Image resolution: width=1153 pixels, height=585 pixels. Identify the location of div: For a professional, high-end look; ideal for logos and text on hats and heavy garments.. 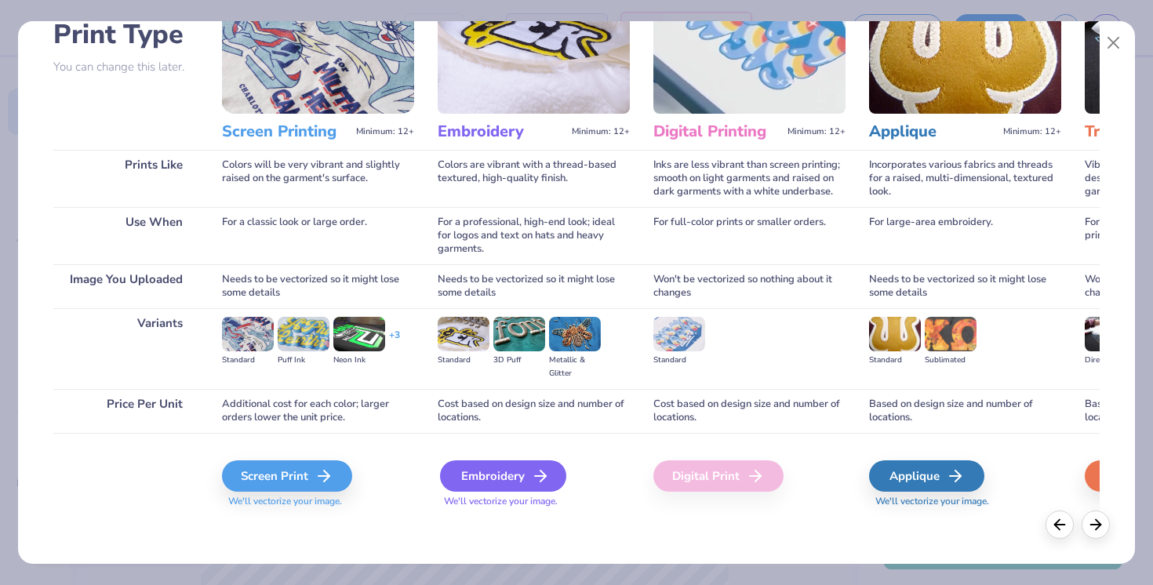
(534, 235).